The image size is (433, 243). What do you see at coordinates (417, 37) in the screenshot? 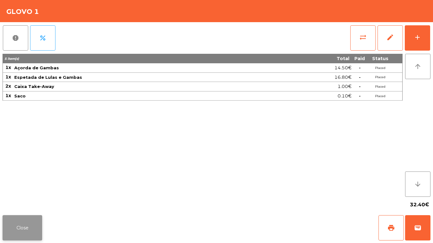
I see `div: add` at bounding box center [417, 37].